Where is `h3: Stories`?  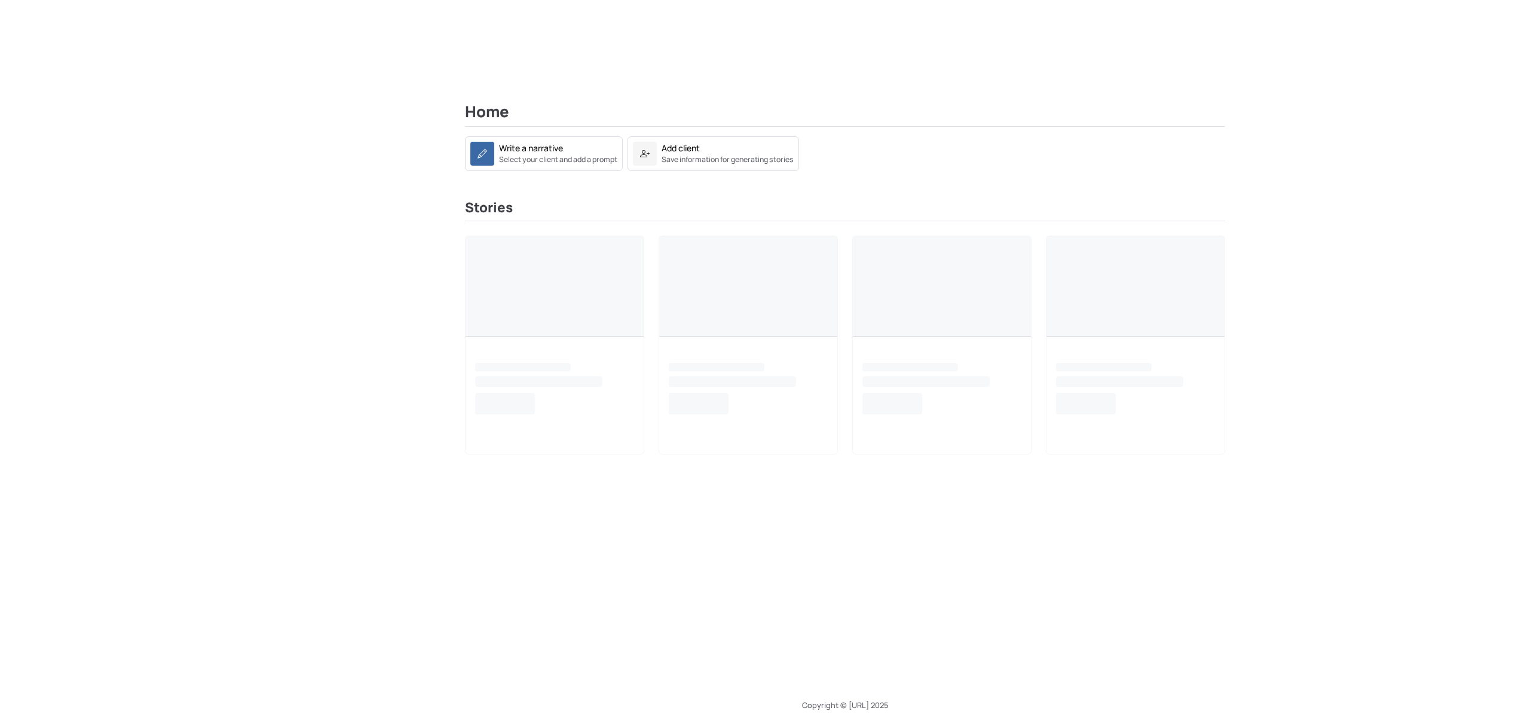 h3: Stories is located at coordinates (845, 210).